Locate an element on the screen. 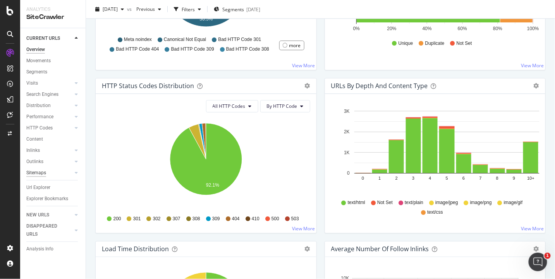  span: 1 is located at coordinates (547, 256).